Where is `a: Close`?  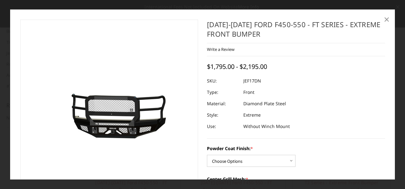
a: Close is located at coordinates (386, 19).